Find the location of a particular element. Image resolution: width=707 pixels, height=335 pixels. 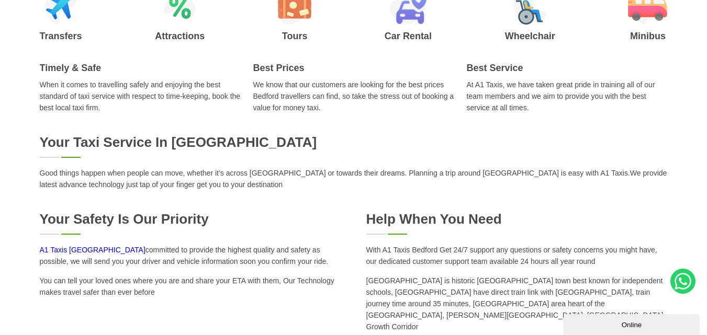

p: committed to provide the highest quality and safety as possible, we will send you your driver and... is located at coordinates (190, 256).